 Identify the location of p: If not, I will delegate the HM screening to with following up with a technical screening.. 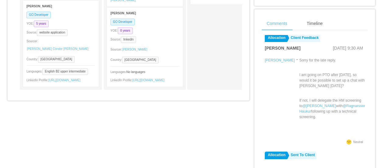
(333, 109).